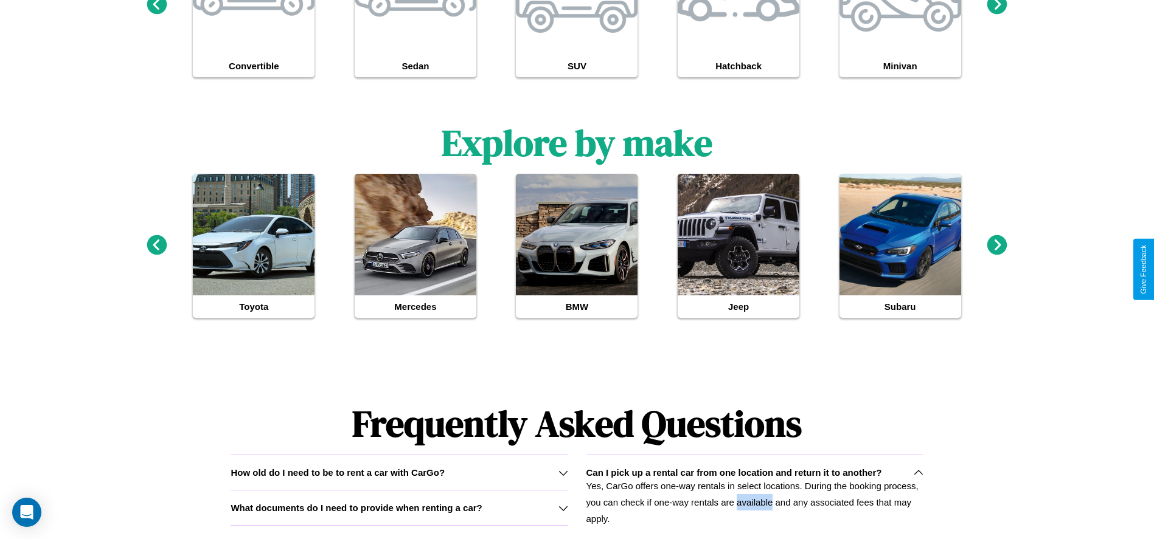 The width and height of the screenshot is (1154, 539). What do you see at coordinates (577, 306) in the screenshot?
I see `h4: BMW` at bounding box center [577, 306].